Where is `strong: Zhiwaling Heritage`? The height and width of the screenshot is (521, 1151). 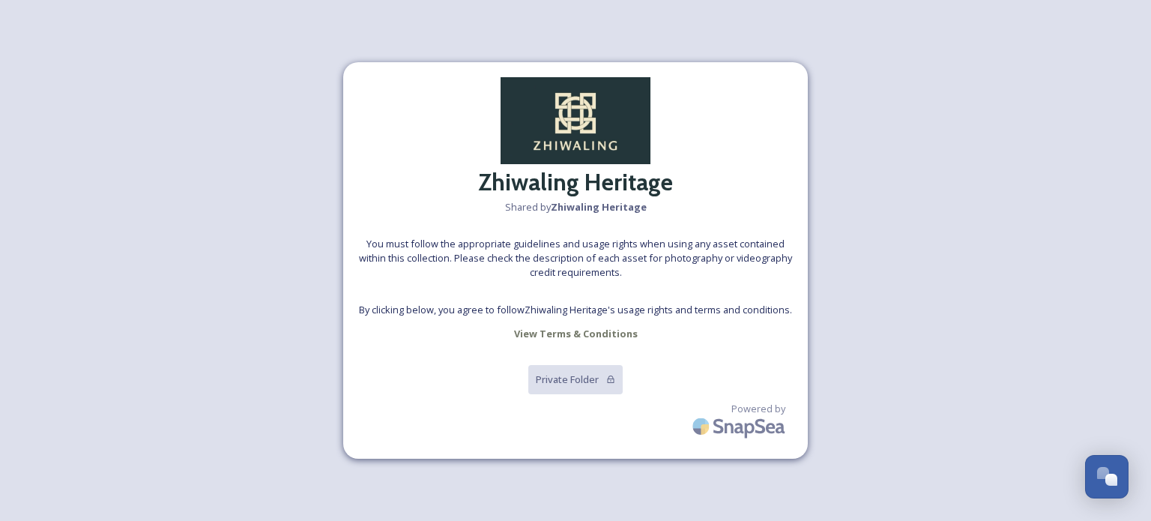 strong: Zhiwaling Heritage is located at coordinates (599, 207).